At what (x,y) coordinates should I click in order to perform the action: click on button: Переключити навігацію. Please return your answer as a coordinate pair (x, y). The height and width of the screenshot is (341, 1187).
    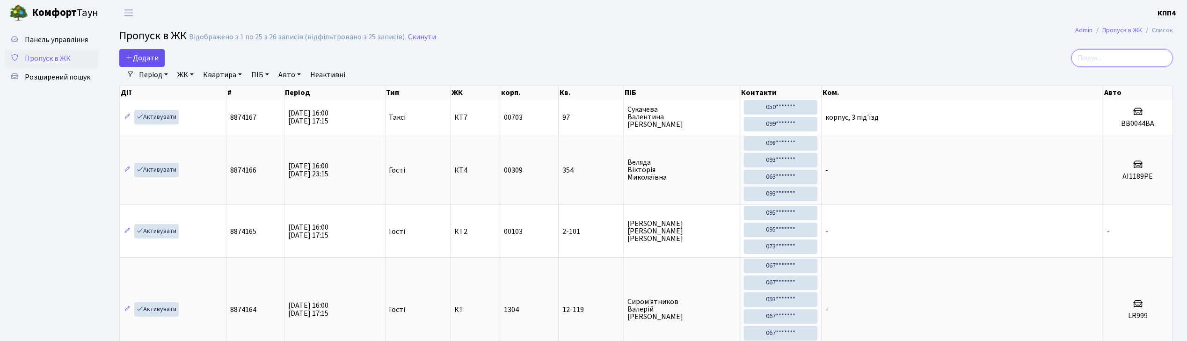
    Looking at the image, I should click on (129, 13).